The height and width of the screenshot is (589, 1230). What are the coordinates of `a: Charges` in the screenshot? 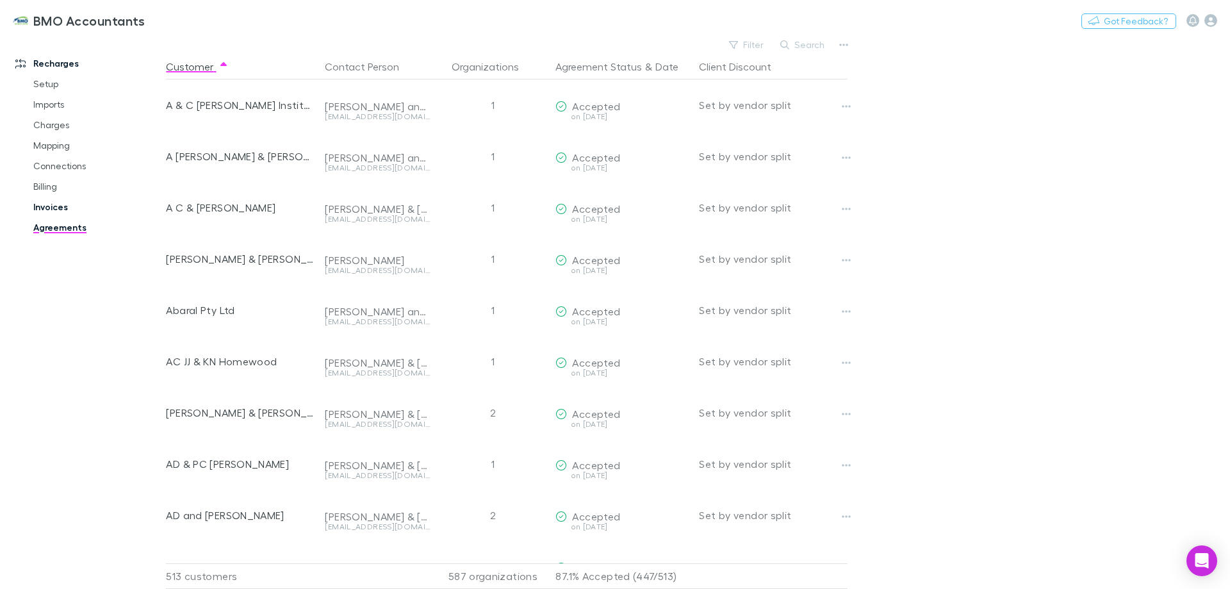 It's located at (97, 125).